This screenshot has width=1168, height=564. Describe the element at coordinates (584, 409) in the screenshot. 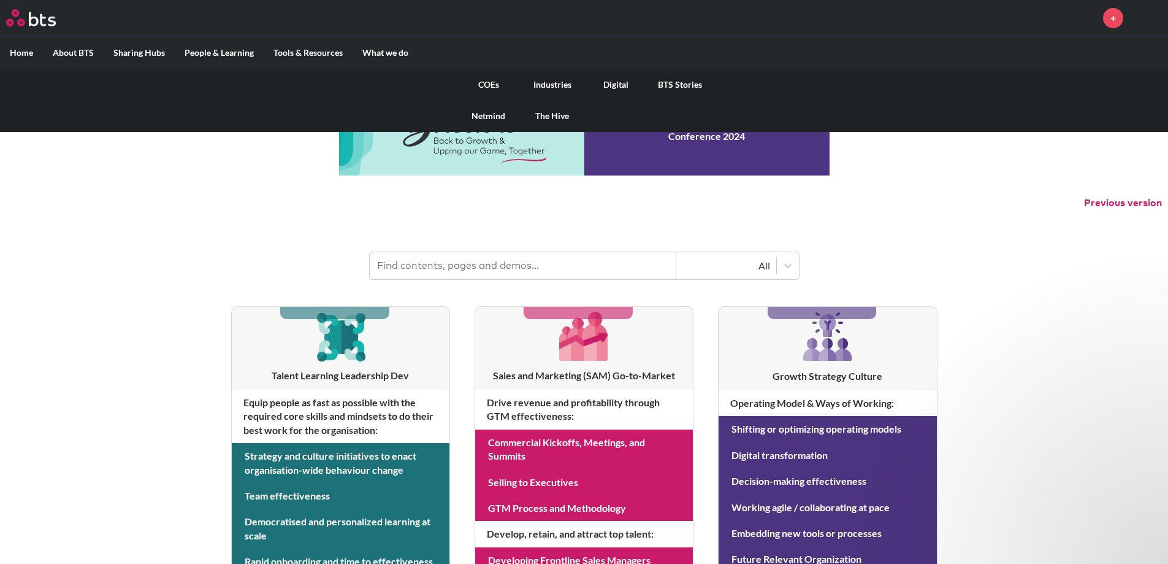

I see `h4: Drive revenue and profitability through GTM effectiveness :` at that location.